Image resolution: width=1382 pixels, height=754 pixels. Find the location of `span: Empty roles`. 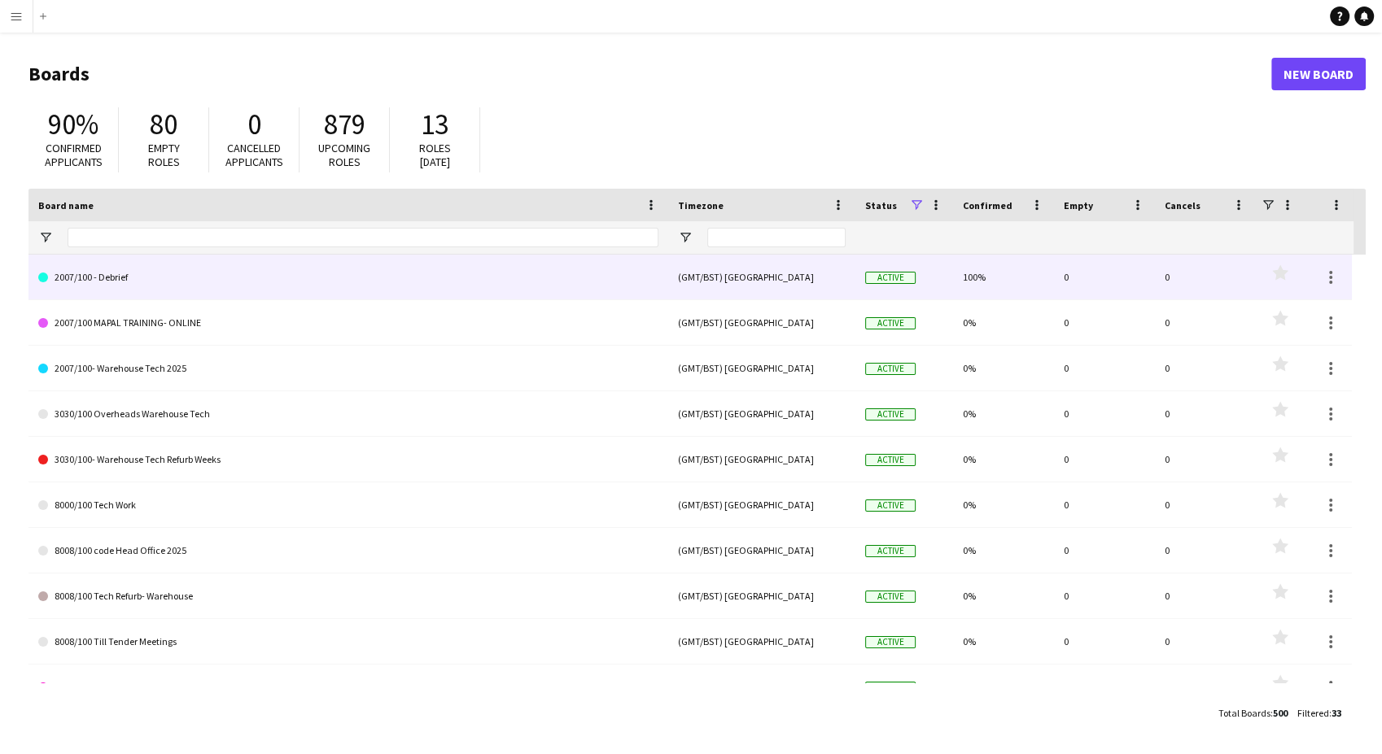

span: Empty roles is located at coordinates (164, 155).